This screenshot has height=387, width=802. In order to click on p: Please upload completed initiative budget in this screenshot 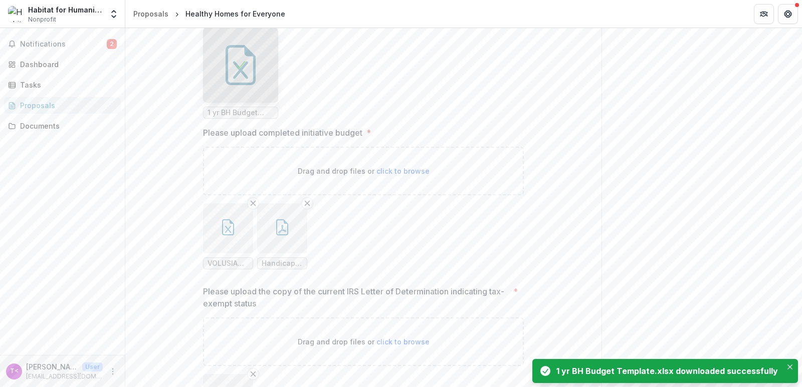, I will do `click(283, 133)`.